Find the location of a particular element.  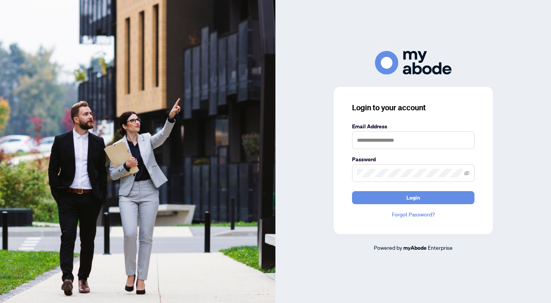

h3: Login to your account is located at coordinates (413, 107).